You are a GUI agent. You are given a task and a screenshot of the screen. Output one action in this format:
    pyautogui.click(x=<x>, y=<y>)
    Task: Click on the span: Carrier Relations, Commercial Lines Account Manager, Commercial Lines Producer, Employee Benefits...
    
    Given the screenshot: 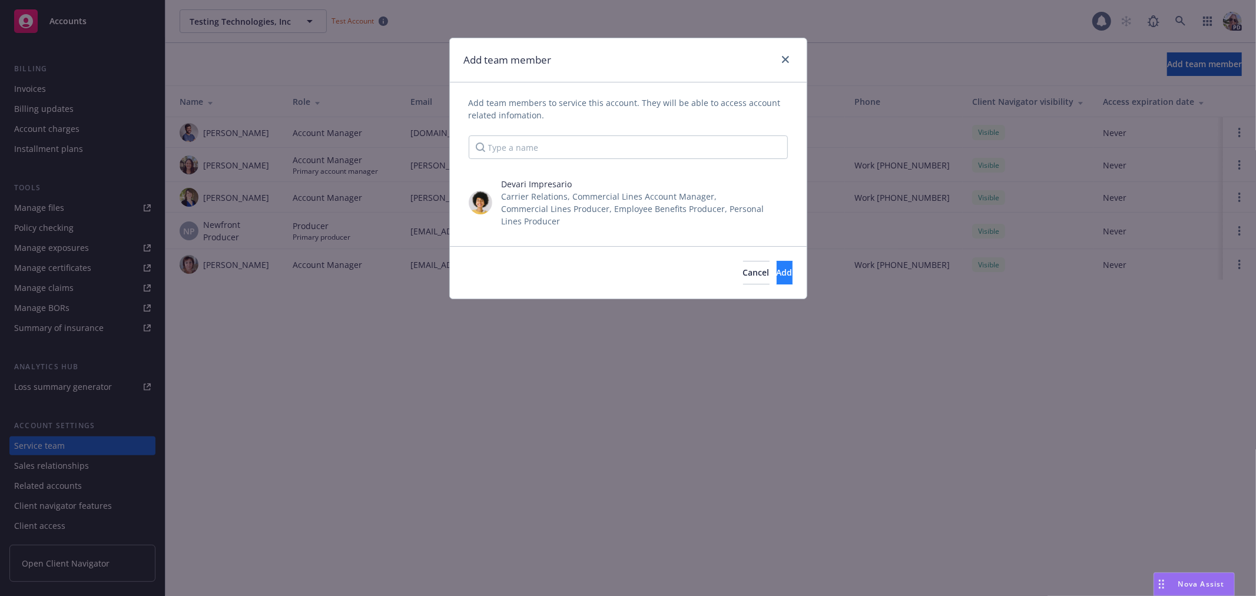 What is the action you would take?
    pyautogui.click(x=633, y=208)
    